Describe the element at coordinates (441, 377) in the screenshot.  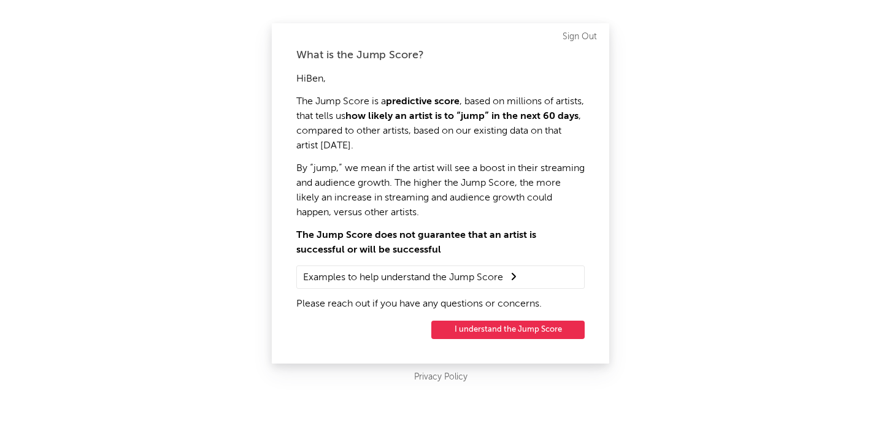
I see `a: Privacy Policy` at that location.